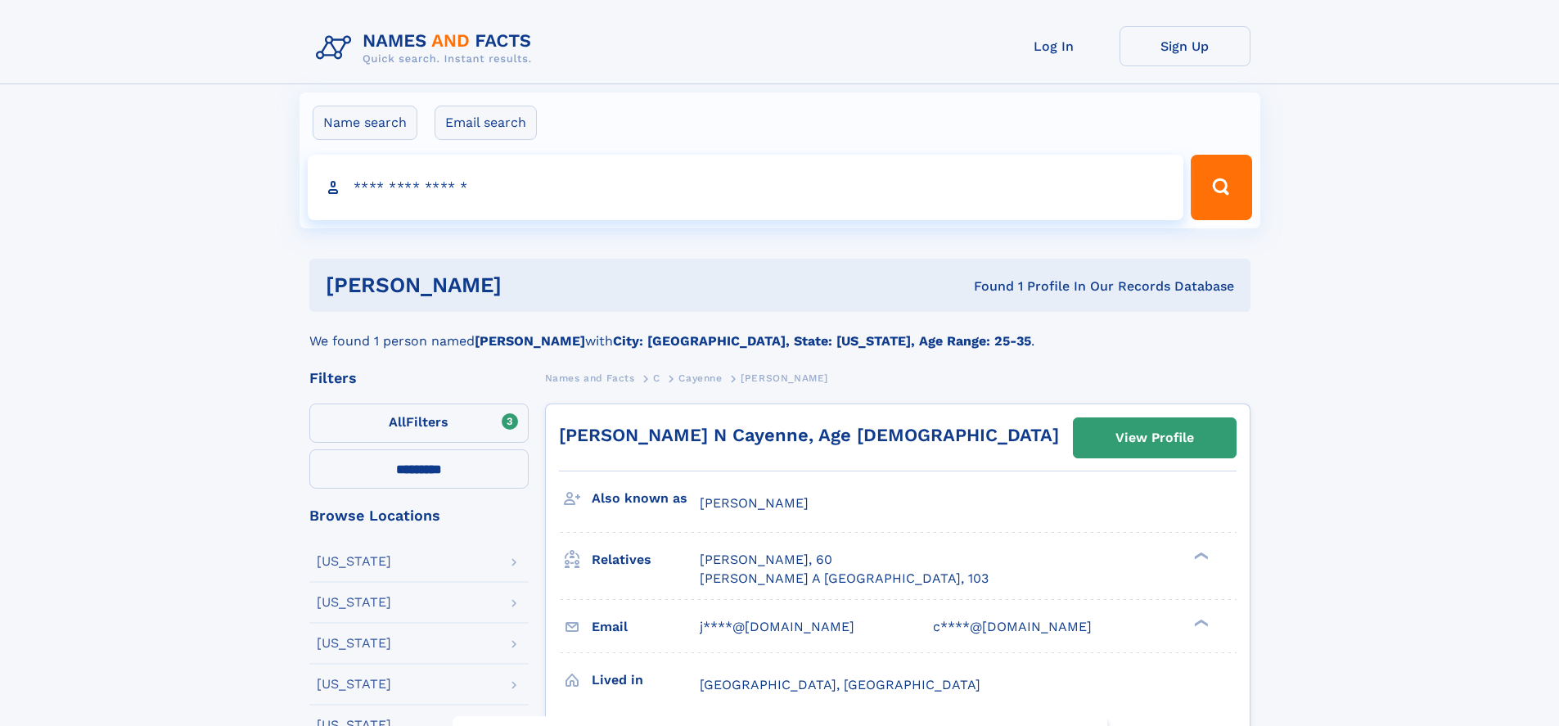 The image size is (1559, 726). What do you see at coordinates (419, 378) in the screenshot?
I see `div: Filters` at bounding box center [419, 378].